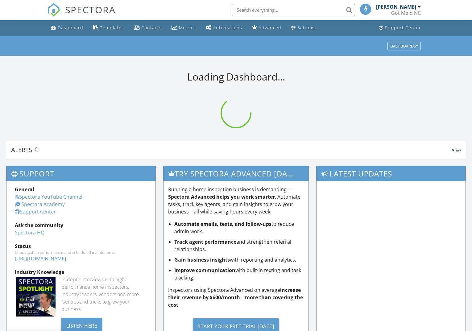  What do you see at coordinates (36, 296) in the screenshot?
I see `img: Spectoraspolightmain` at bounding box center [36, 296].